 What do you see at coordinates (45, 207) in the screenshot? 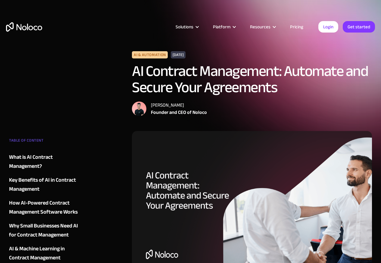
I see `div: How AI-Powered Contract Management Software Works` at bounding box center [45, 207].